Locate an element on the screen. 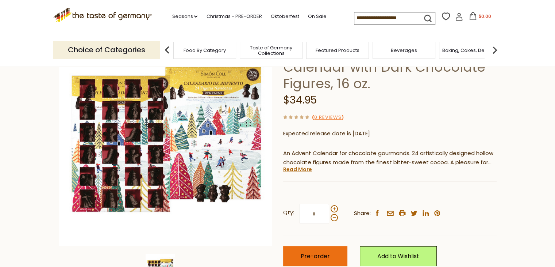 The image size is (555, 267). button: $0.00 is located at coordinates (480, 18).